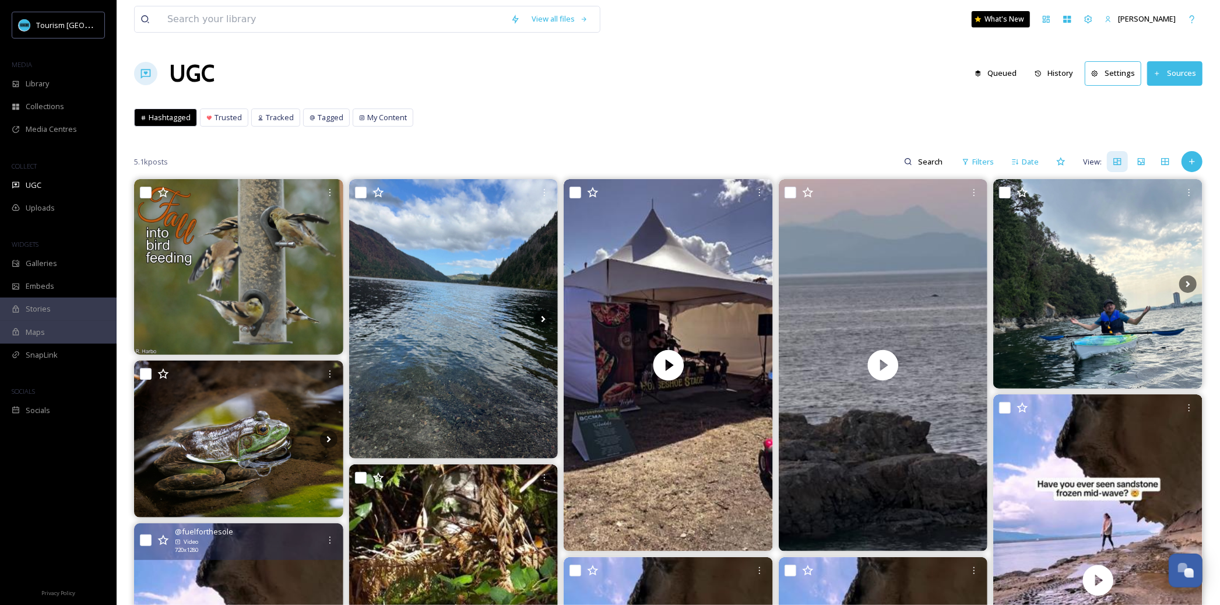 The image size is (1220, 605). What do you see at coordinates (58, 592) in the screenshot?
I see `a: Privacy Policy` at bounding box center [58, 592].